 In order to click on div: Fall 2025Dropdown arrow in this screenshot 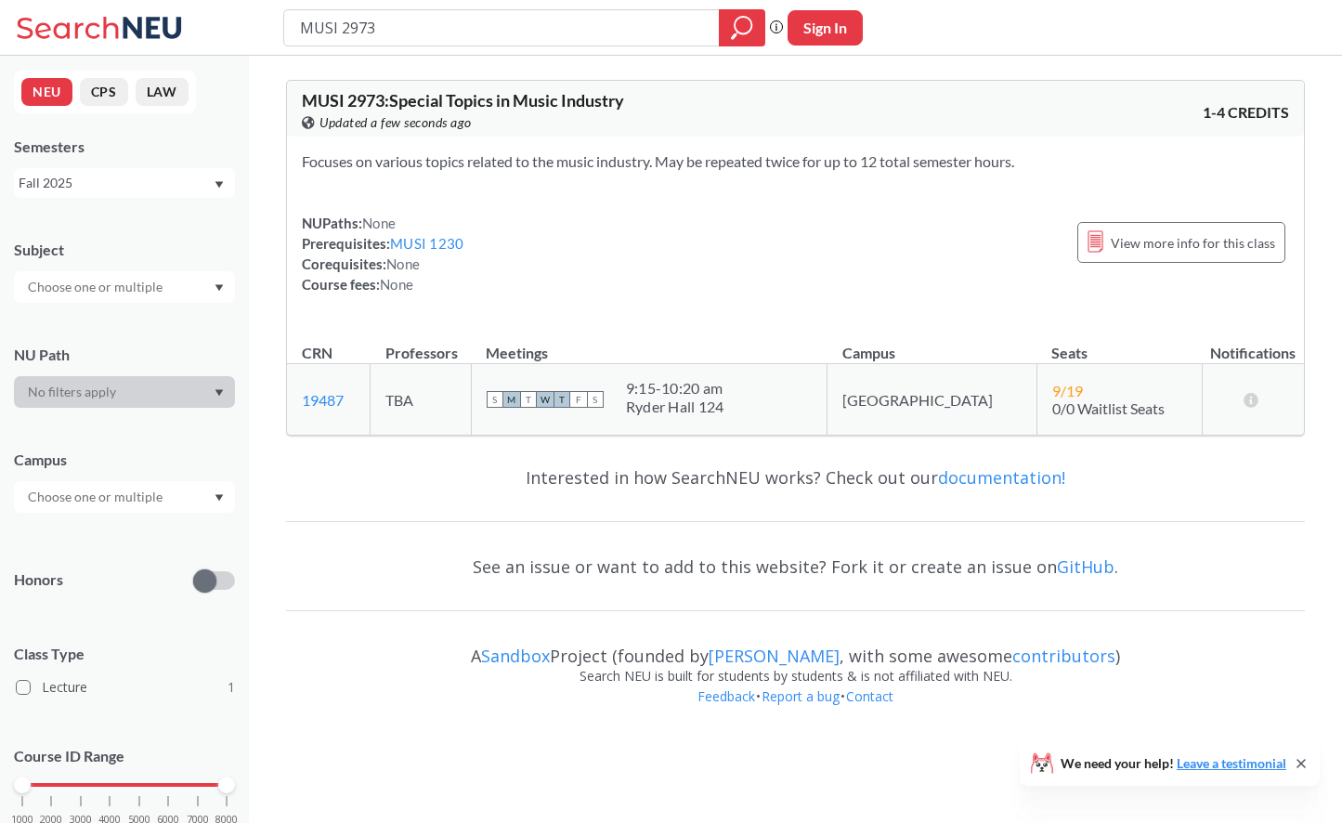, I will do `click(124, 183)`.